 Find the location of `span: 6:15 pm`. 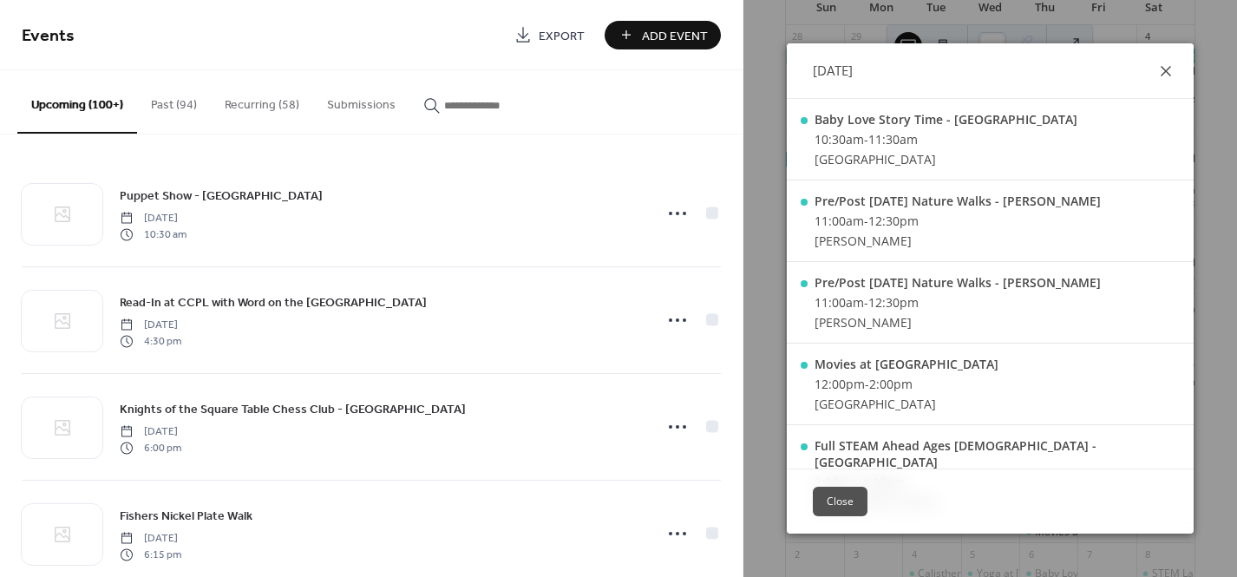

span: 6:15 pm is located at coordinates (150, 555).